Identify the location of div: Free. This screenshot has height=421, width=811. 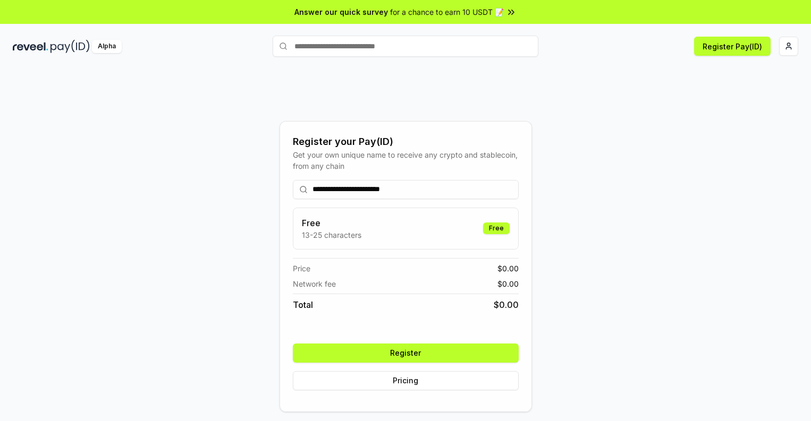
(496, 228).